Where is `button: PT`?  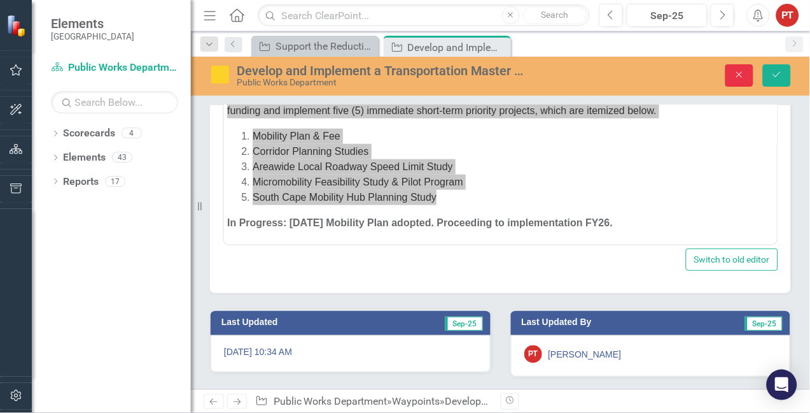 button: PT is located at coordinates (788, 15).